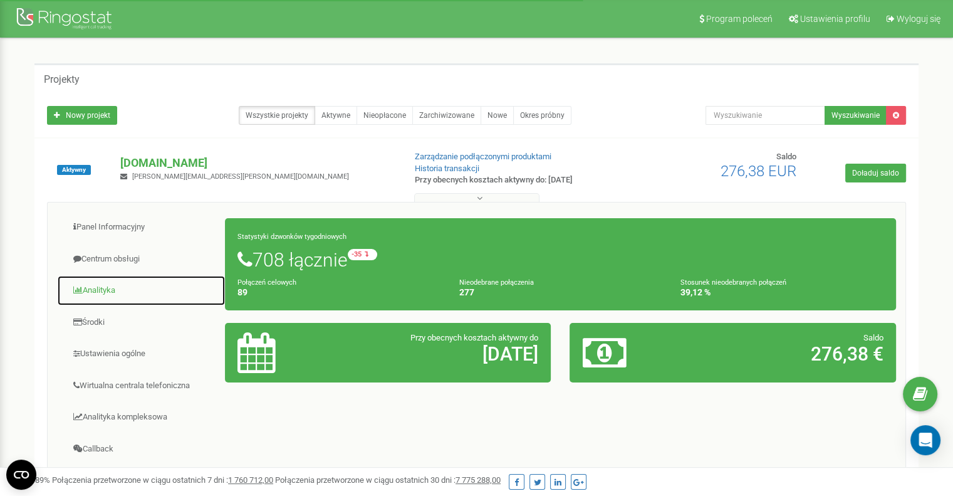  Describe the element at coordinates (919, 19) in the screenshot. I see `span: Wyloguj się` at that location.